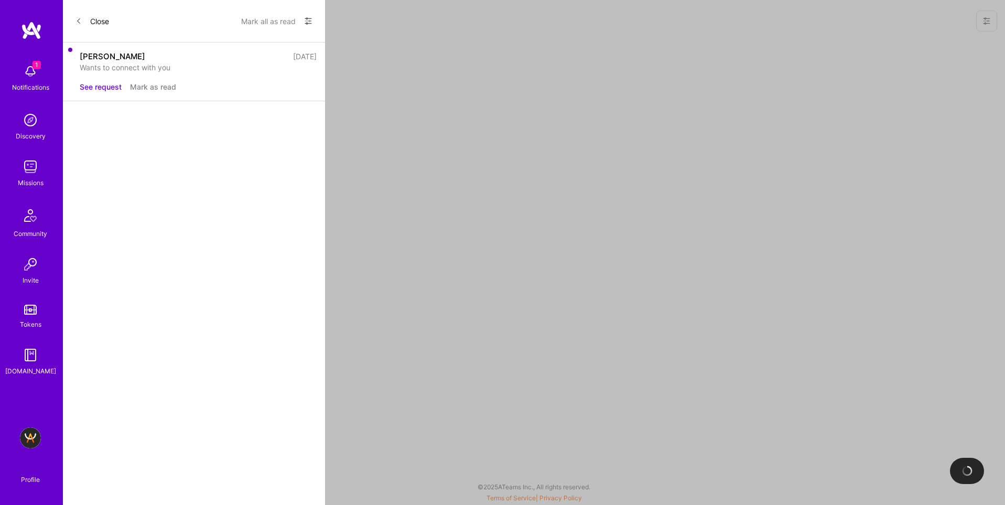 The image size is (1005, 505). Describe the element at coordinates (30, 438) in the screenshot. I see `a: A.Team - Grow A.Team's Community & Demand` at that location.